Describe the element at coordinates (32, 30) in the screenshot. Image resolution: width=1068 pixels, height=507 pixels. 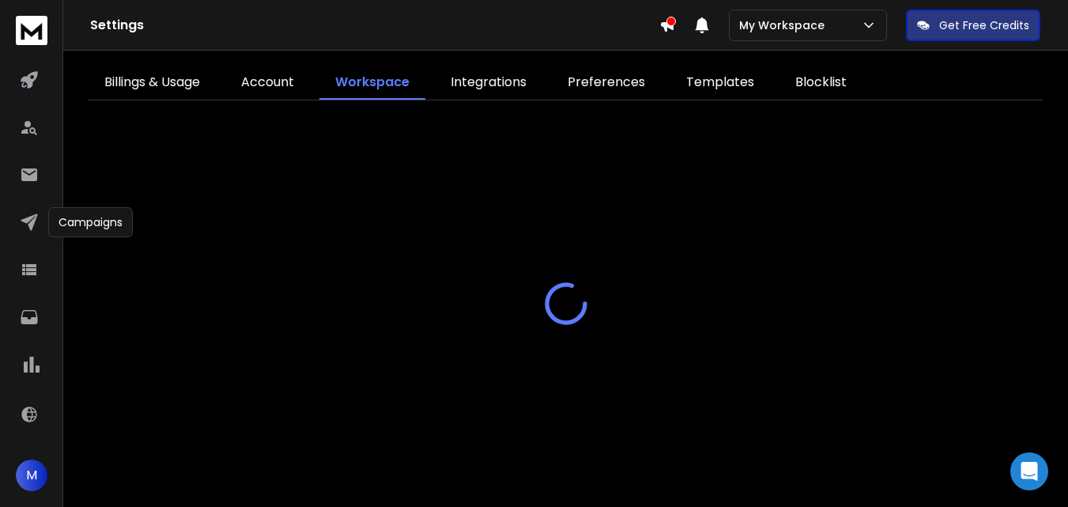
I see `img: logo` at that location.